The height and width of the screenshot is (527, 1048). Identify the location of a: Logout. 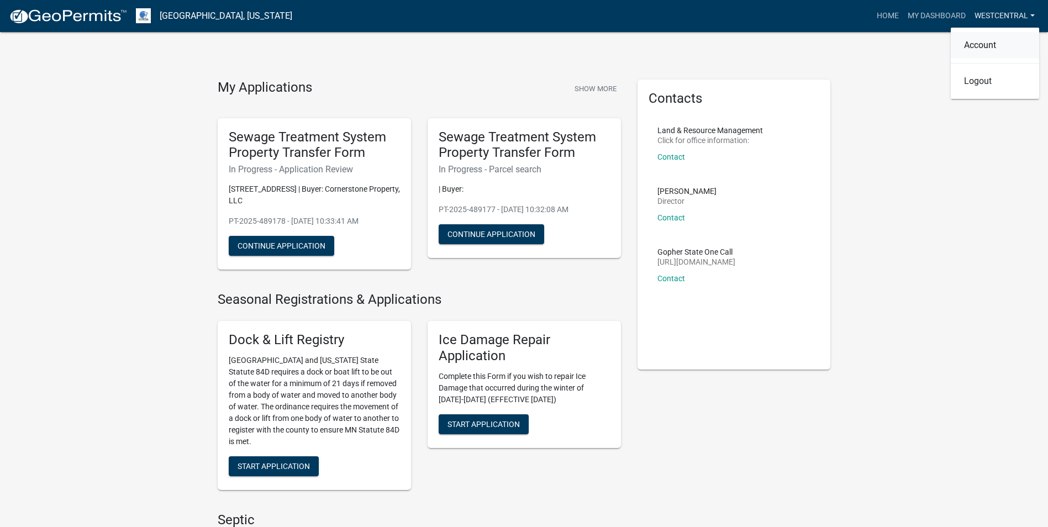
(995, 81).